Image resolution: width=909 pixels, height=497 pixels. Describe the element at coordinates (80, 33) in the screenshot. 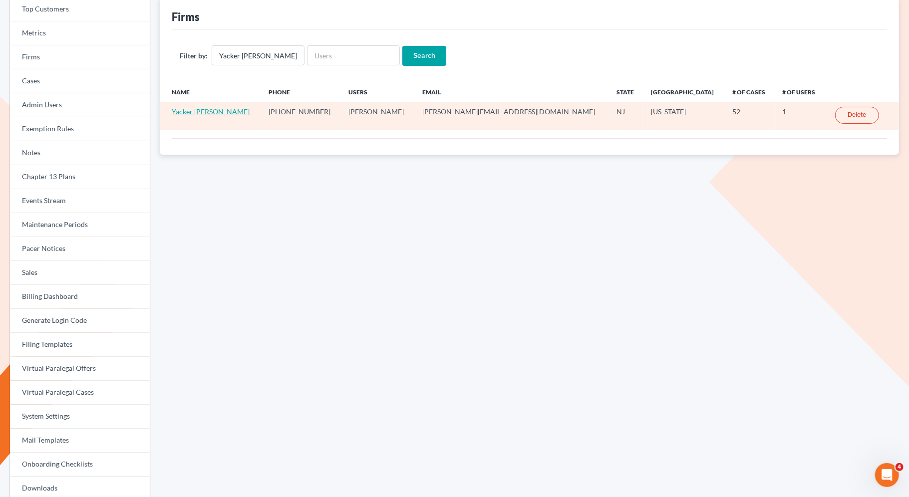

I see `a: Metrics` at that location.